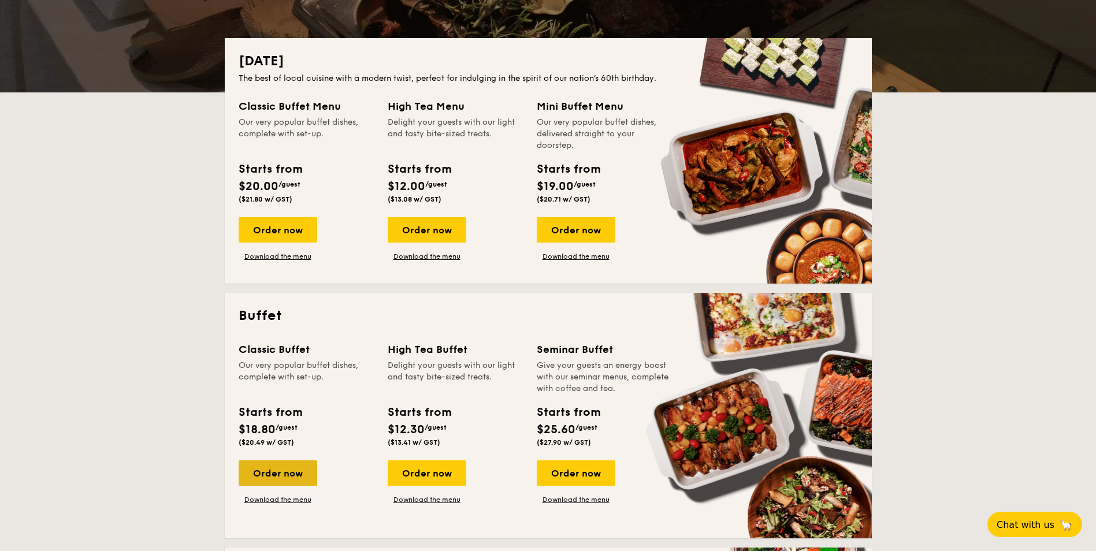 The width and height of the screenshot is (1096, 551). What do you see at coordinates (548, 316) in the screenshot?
I see `h2: Buffet` at bounding box center [548, 316].